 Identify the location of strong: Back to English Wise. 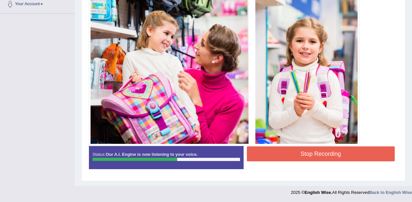
(390, 192).